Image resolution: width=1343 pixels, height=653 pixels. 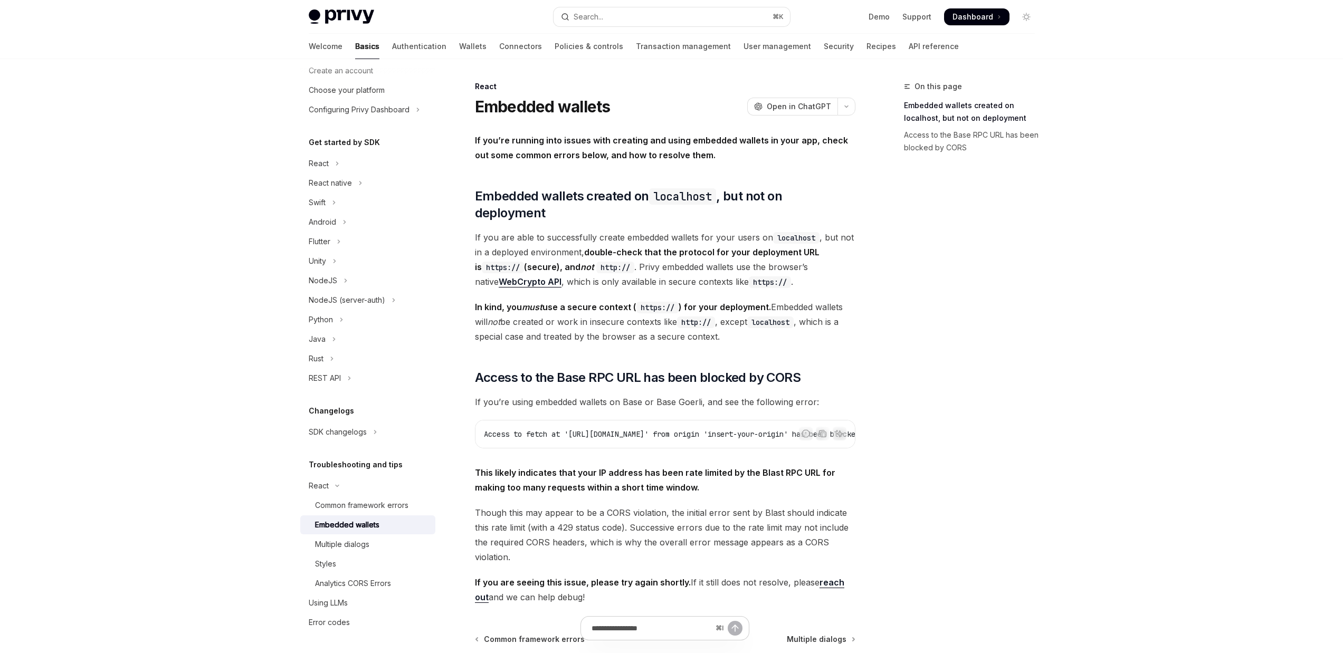 I want to click on button: Open in ChatGPT, so click(x=792, y=107).